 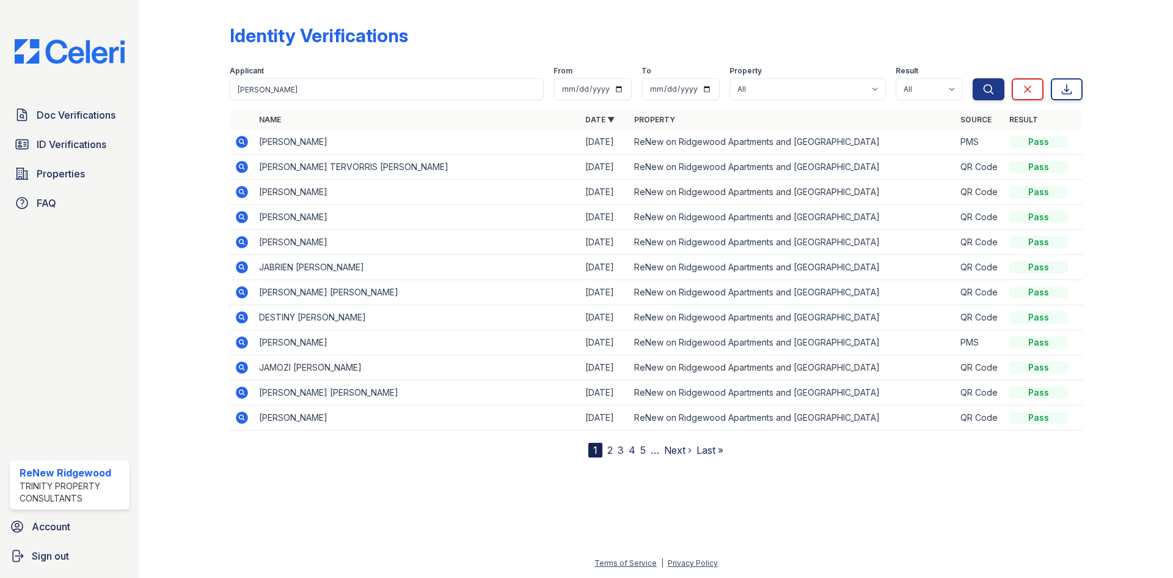 What do you see at coordinates (70, 51) in the screenshot?
I see `img: CE_Logo_Blue-a8612792a0a2168367f1c8372b55b34899dd931a85d93a1a3d3e32e68fde9ad4.png` at bounding box center [70, 51].